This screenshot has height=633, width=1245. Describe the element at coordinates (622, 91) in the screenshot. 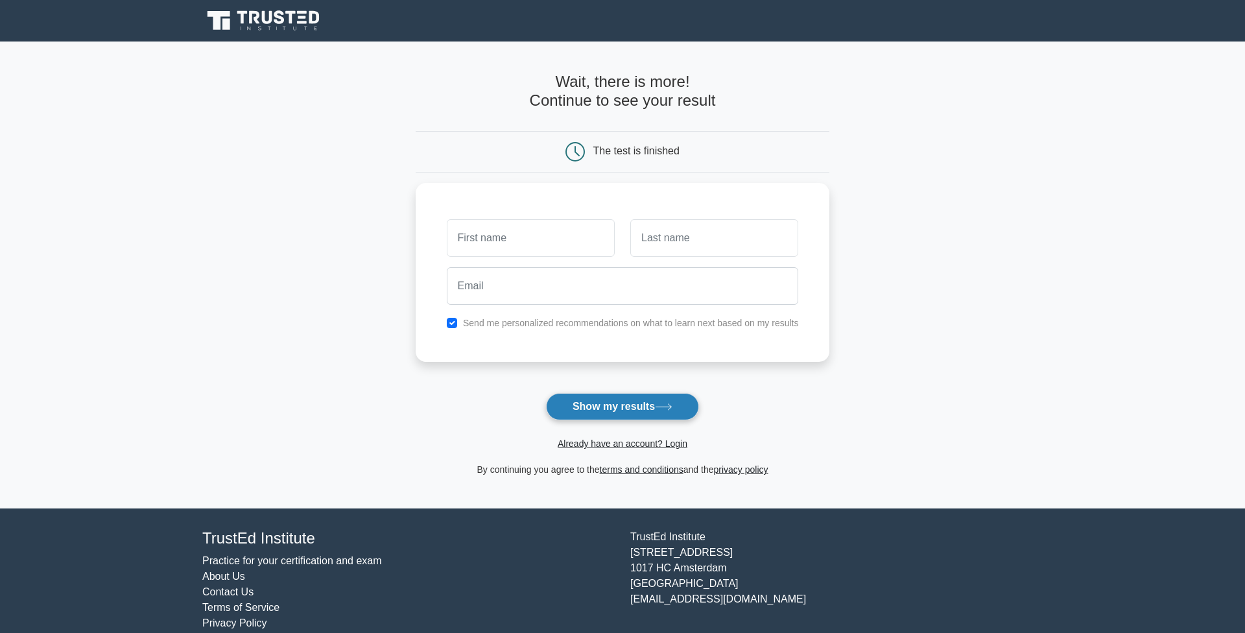

I see `h4: Wait, there is more! Continue to see your result` at that location.